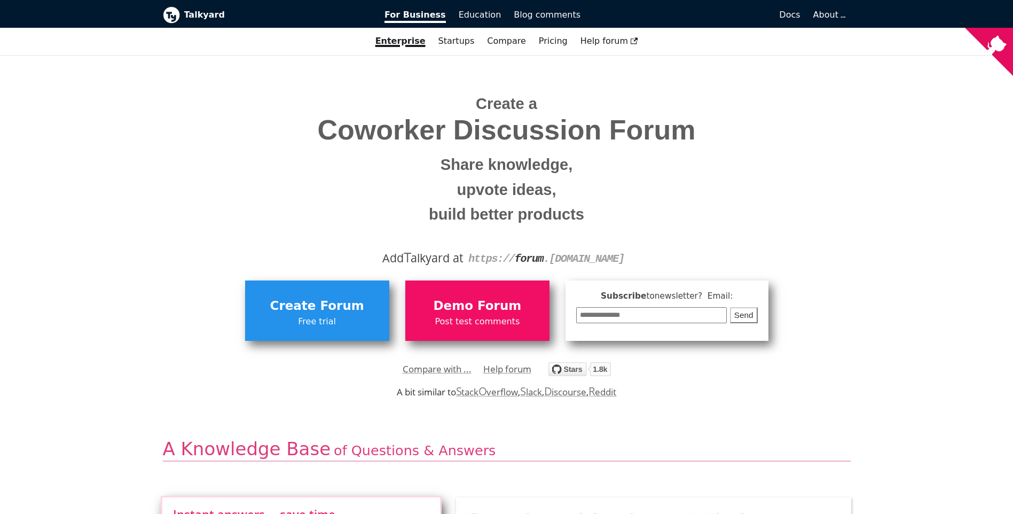 This screenshot has height=514, width=1013. I want to click on span: T, so click(407, 257).